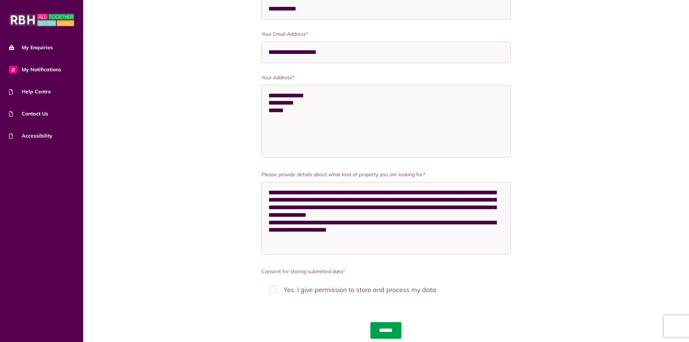  I want to click on label: Consent for storing submitted data, so click(386, 271).